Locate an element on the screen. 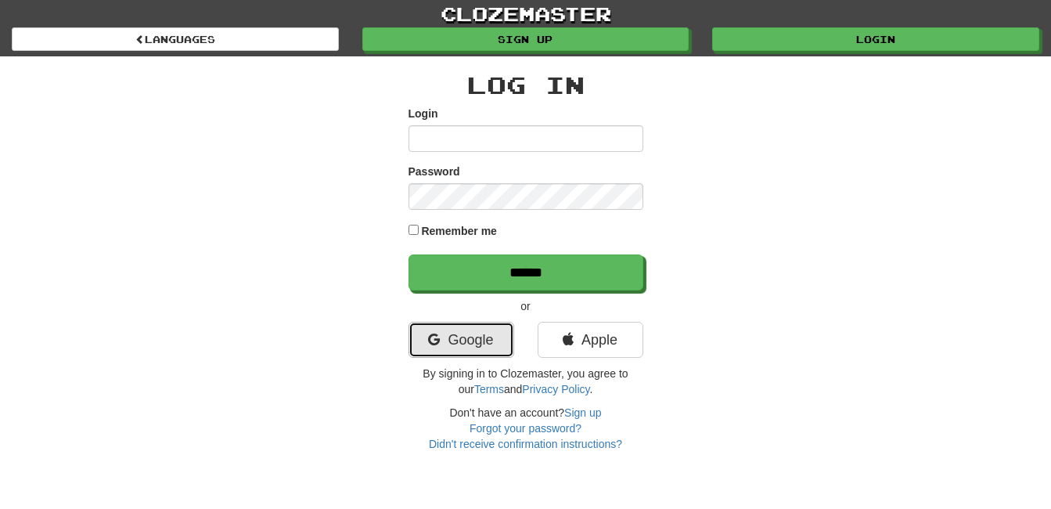 The image size is (1051, 509). a: Forgot your password? is located at coordinates (525, 428).